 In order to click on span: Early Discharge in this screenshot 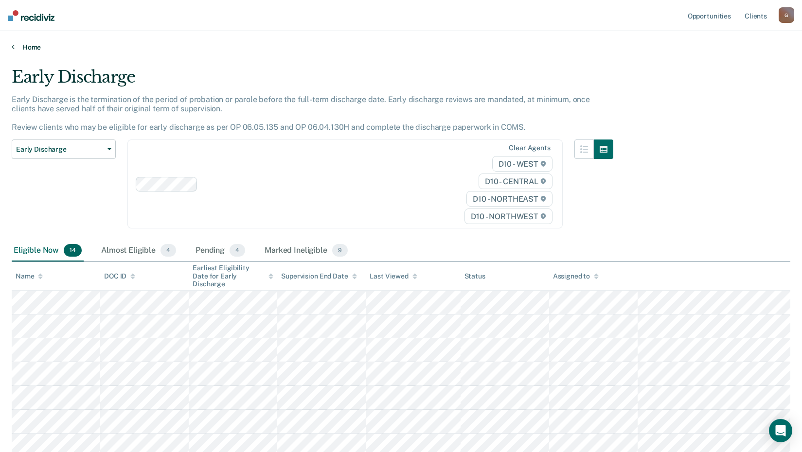, I will do `click(60, 149)`.